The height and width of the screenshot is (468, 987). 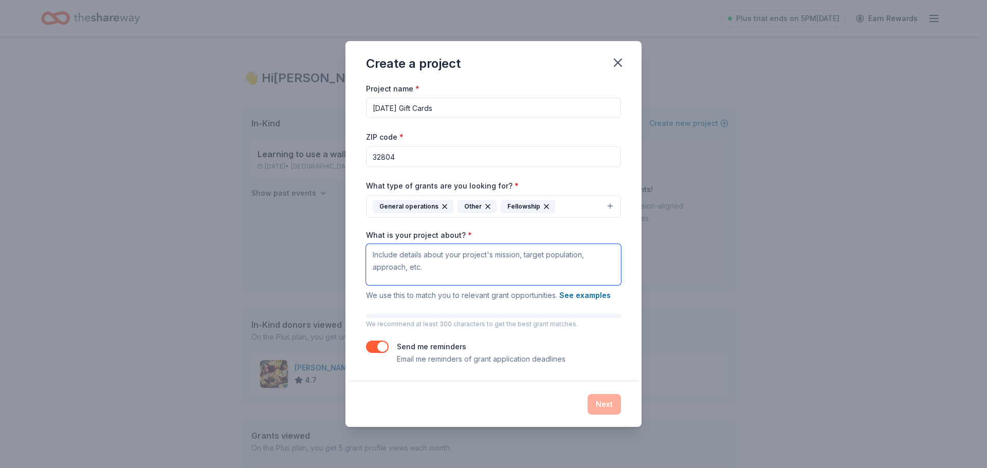 What do you see at coordinates (419, 235) in the screenshot?
I see `label: What is your project about?` at bounding box center [419, 235].